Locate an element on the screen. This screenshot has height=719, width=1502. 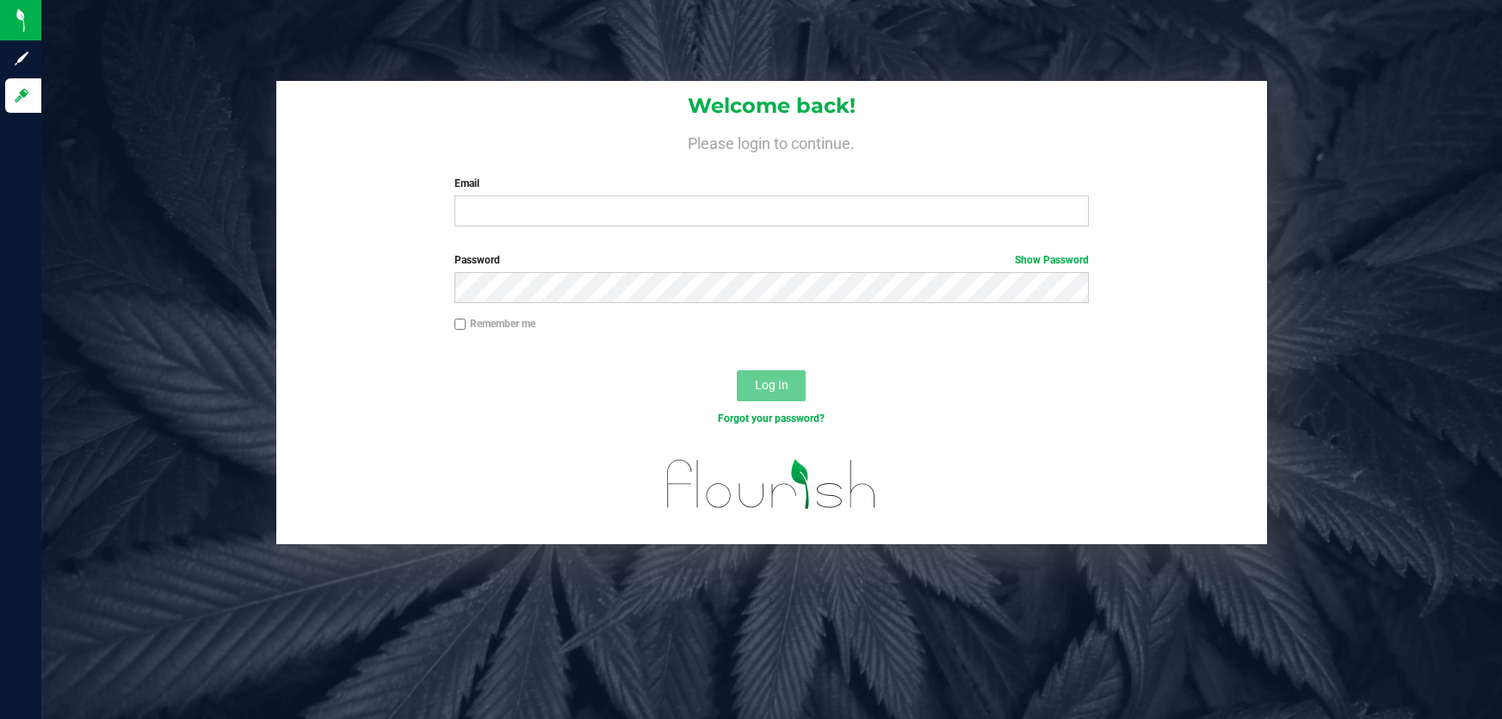
a: Show Password is located at coordinates (1052, 260).